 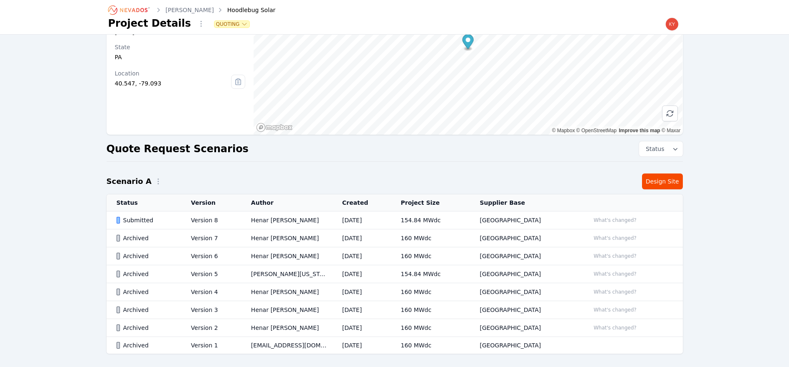 What do you see at coordinates (362, 202) in the screenshot?
I see `th: Created` at bounding box center [362, 202].